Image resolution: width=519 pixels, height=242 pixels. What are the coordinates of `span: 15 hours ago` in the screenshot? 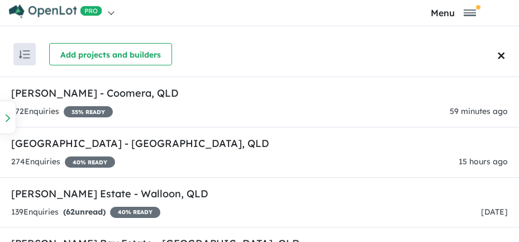 It's located at (484, 162).